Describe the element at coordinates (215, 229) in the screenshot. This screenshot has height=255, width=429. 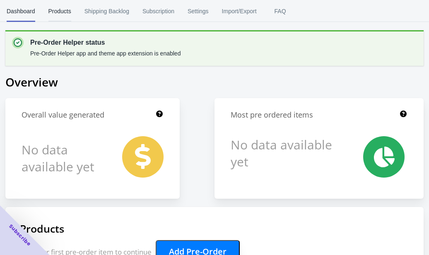
I see `h1: Products` at that location.